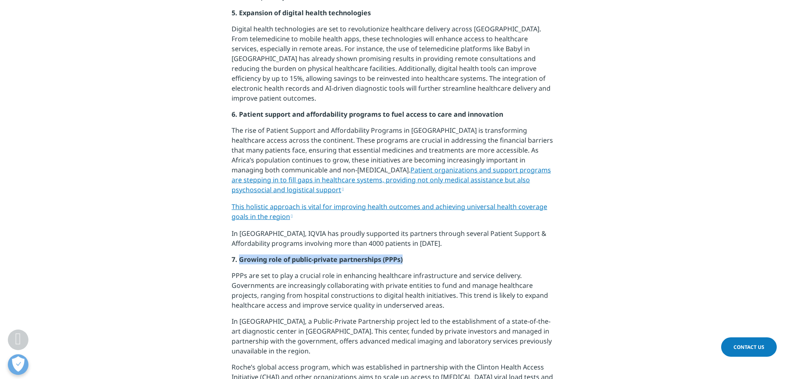 The image size is (785, 379). Describe the element at coordinates (749, 347) in the screenshot. I see `a: Contact Us` at that location.